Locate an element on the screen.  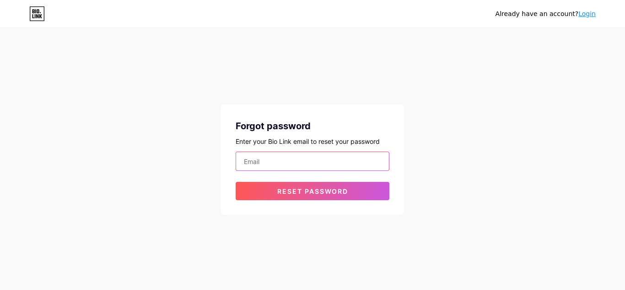
input: Email is located at coordinates (313, 161).